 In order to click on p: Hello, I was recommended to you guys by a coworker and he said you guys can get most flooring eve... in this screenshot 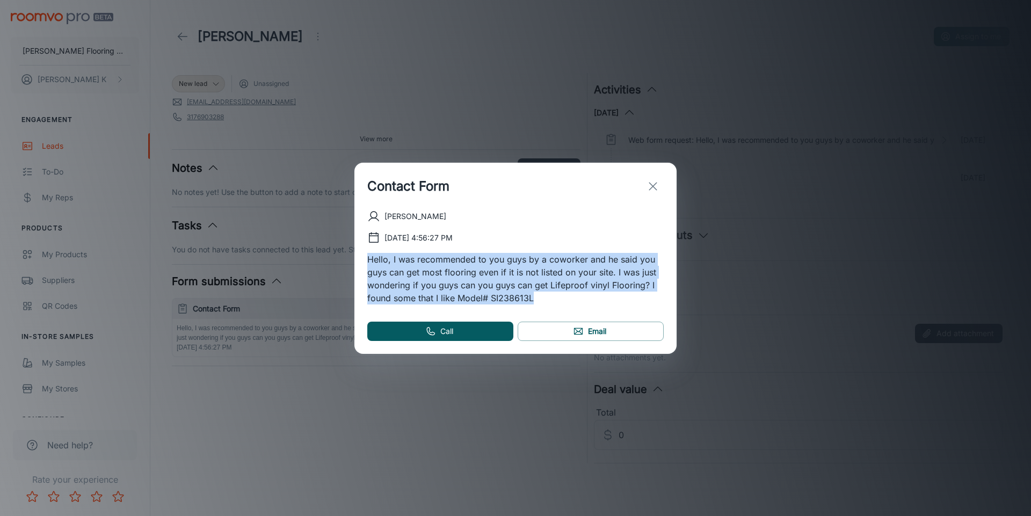, I will do `click(516, 279)`.